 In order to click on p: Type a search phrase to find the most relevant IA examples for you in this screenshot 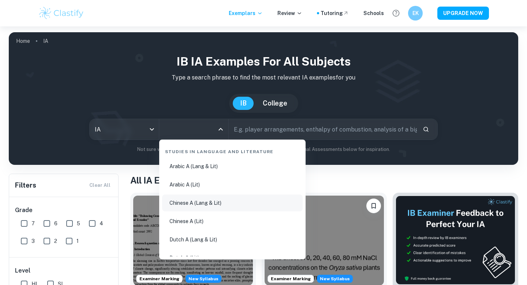, I will do `click(263, 78)`.